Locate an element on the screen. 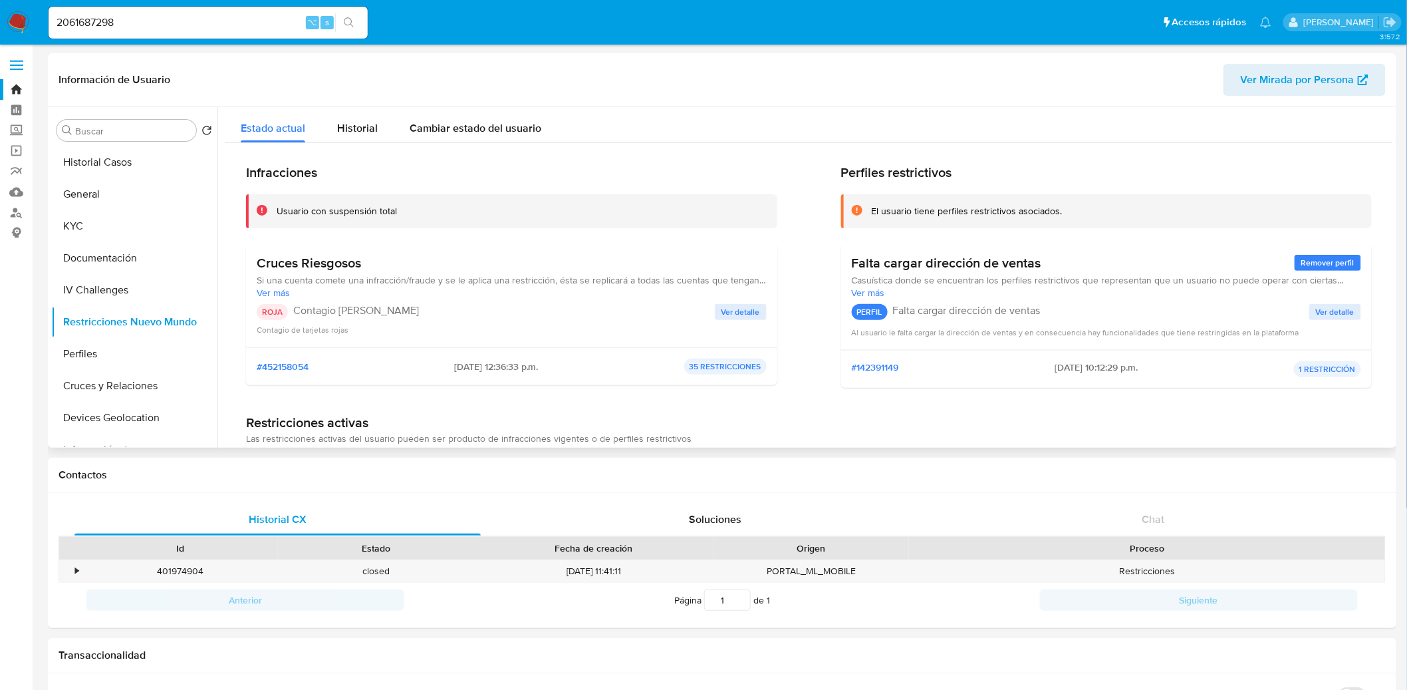 The width and height of the screenshot is (1407, 690). span: Chat is located at coordinates (1154, 519).